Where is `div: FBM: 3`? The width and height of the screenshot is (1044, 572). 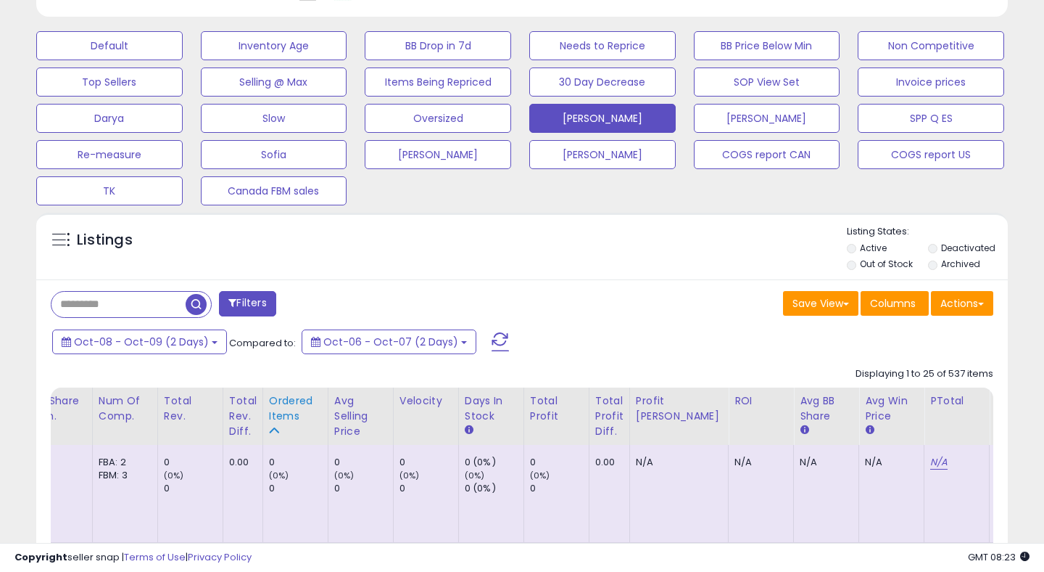
div: FBM: 3 is located at coordinates (123, 475).